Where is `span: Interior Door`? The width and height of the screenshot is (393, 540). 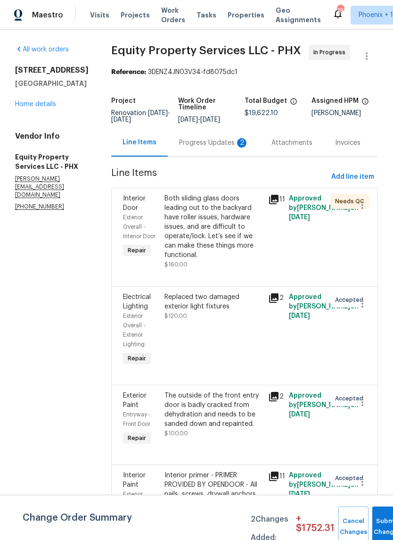 span: Interior Door is located at coordinates (134, 203).